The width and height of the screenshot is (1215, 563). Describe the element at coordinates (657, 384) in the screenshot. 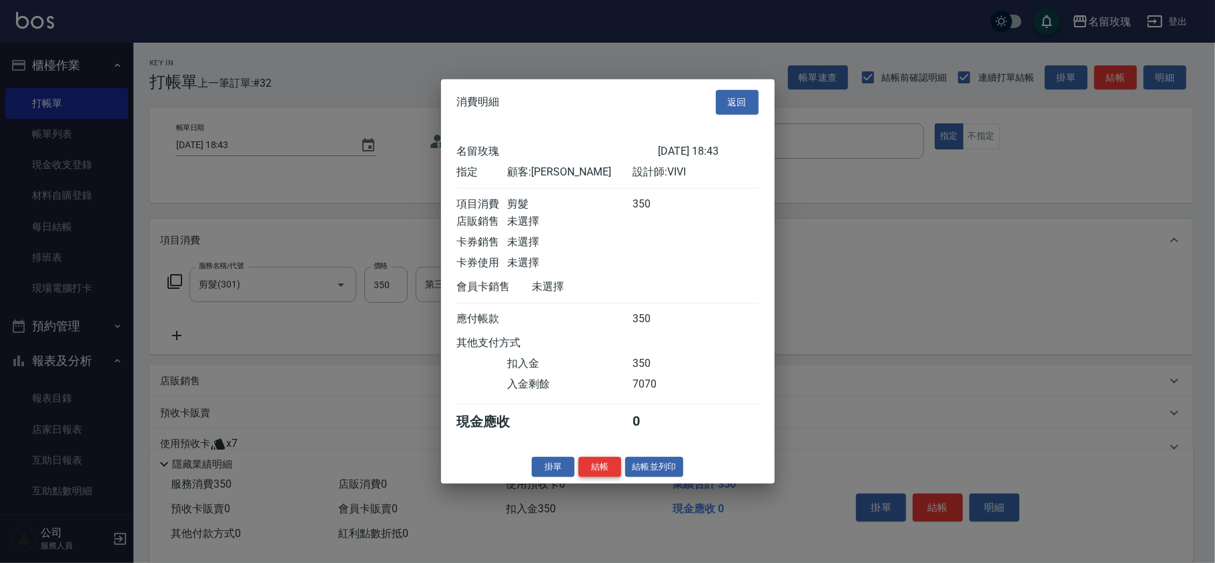

I see `div: 7070` at that location.